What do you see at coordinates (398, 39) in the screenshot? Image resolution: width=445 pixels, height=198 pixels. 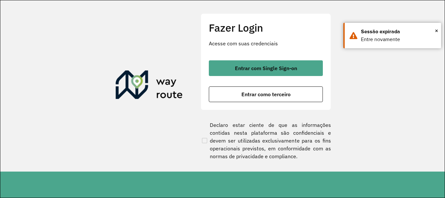 I see `div: Entre novamente` at bounding box center [398, 39].